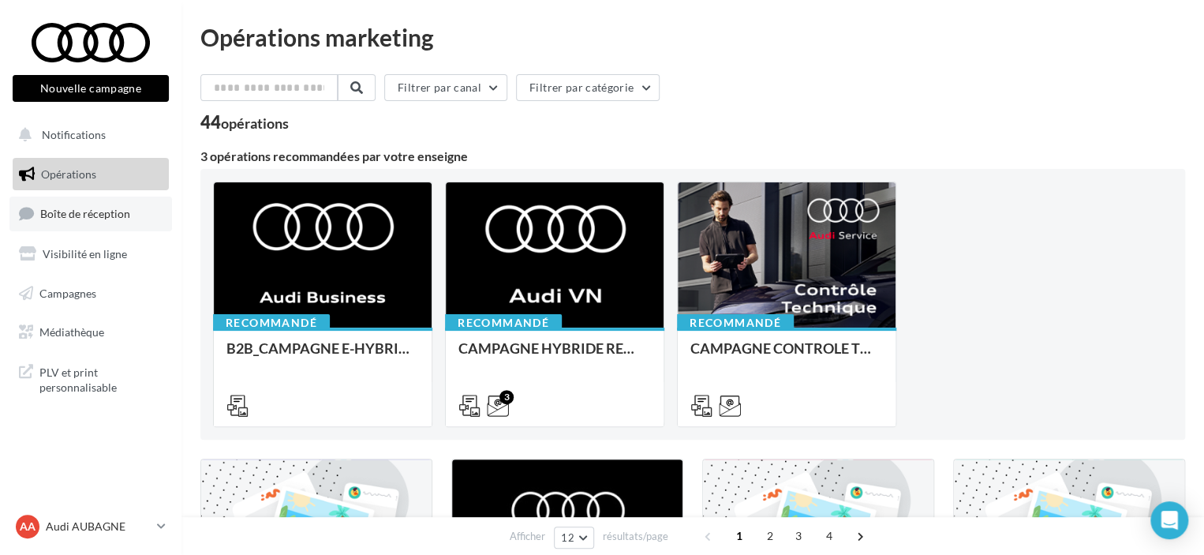 The width and height of the screenshot is (1204, 555). What do you see at coordinates (323, 356) in the screenshot?
I see `div: B2B_CAMPAGNE E-HYBRID OCTOBRE` at bounding box center [323, 356].